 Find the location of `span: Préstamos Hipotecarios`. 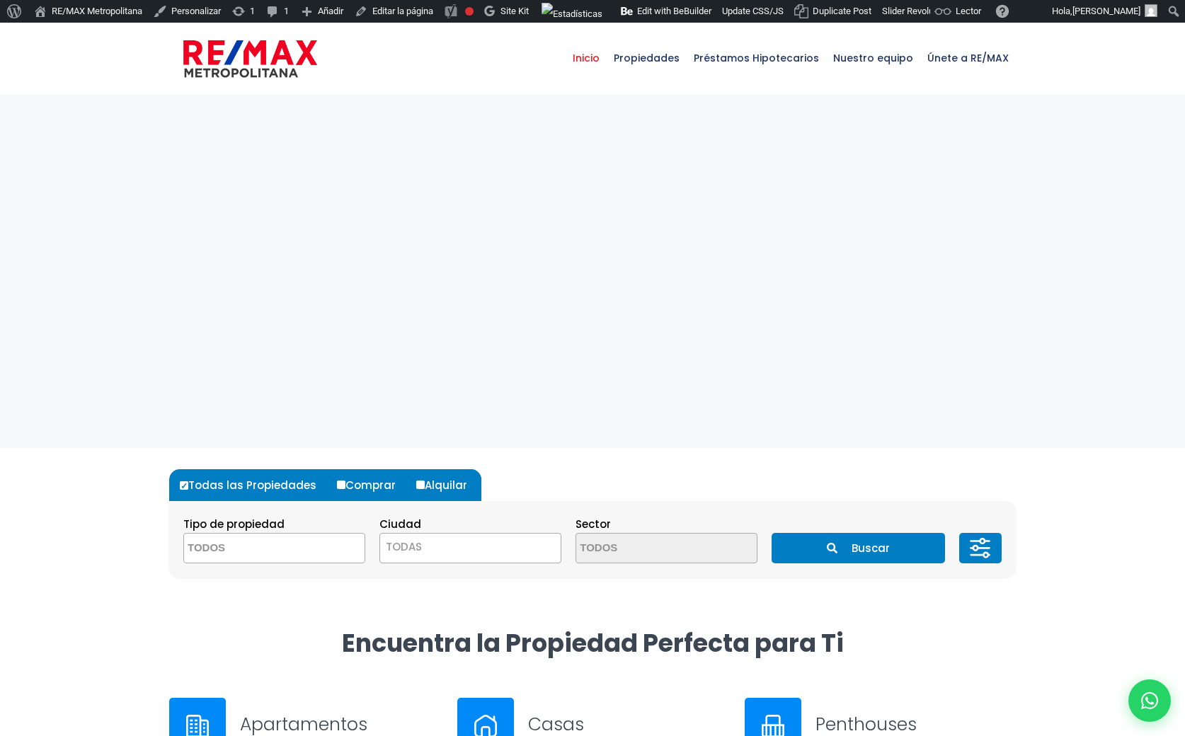

span: Préstamos Hipotecarios is located at coordinates (756, 58).